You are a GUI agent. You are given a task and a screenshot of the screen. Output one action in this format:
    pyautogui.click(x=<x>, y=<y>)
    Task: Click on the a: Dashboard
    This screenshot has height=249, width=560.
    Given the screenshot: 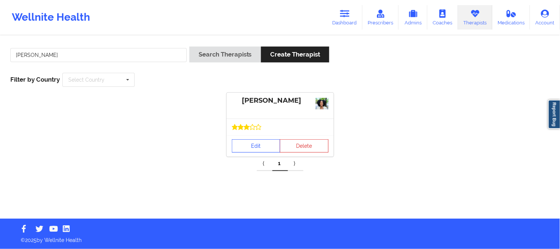 What is the action you would take?
    pyautogui.click(x=345, y=17)
    